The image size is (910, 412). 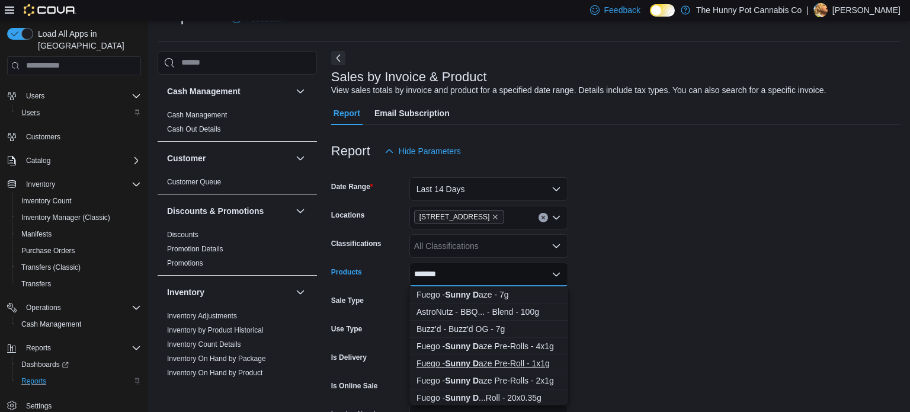 What do you see at coordinates (40, 184) in the screenshot?
I see `span: Inventory` at bounding box center [40, 184].